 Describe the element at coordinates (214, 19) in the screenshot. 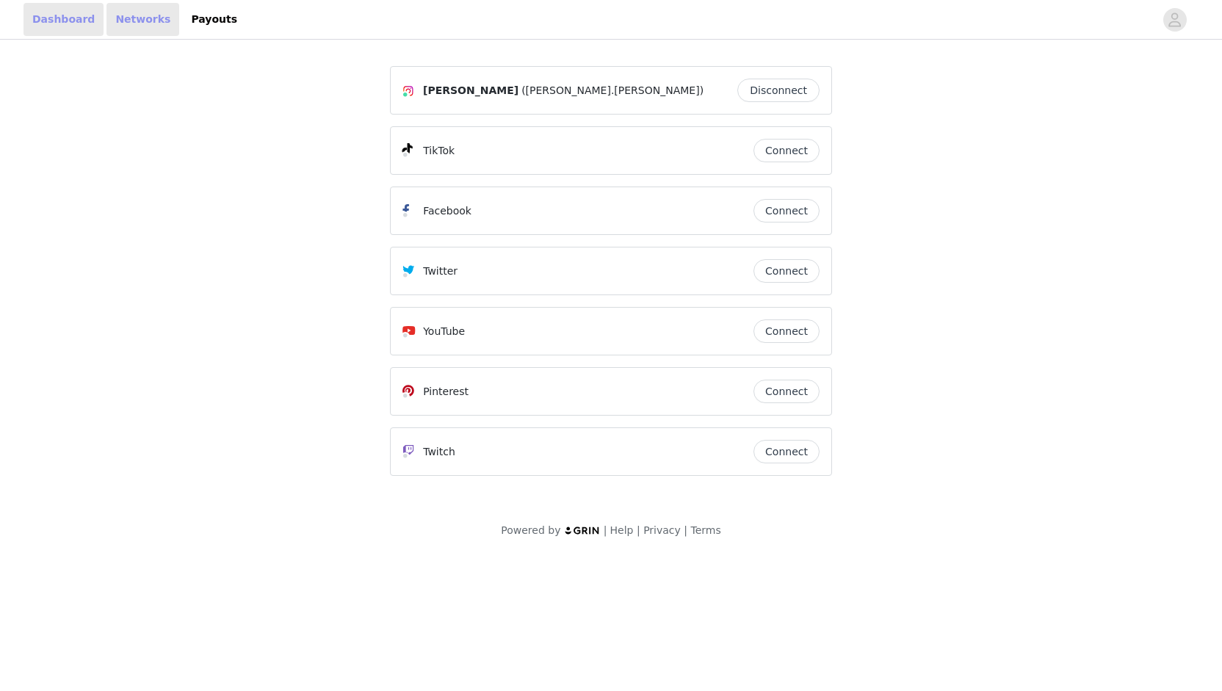

I see `a: Payouts` at that location.